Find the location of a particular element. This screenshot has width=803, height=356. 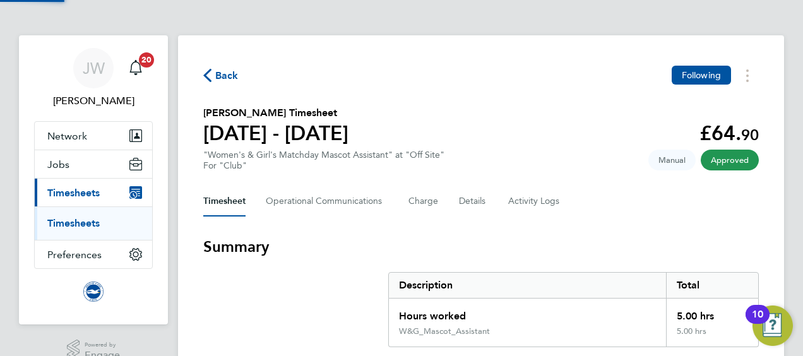

span: Jobs is located at coordinates (58, 164).